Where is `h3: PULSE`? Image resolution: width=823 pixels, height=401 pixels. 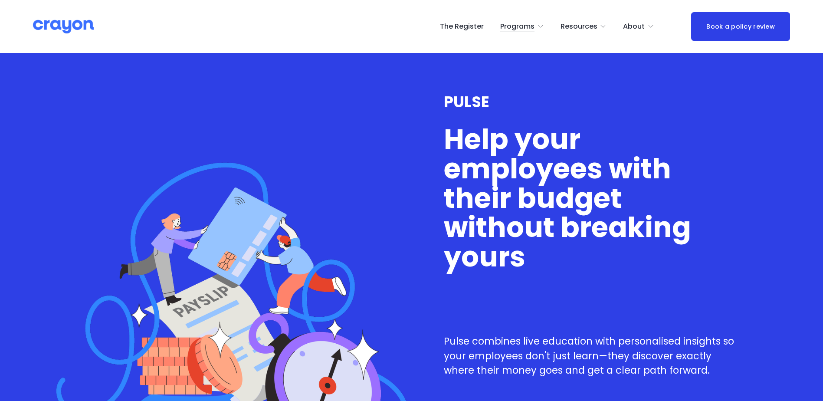
h3: PULSE is located at coordinates (590, 102).